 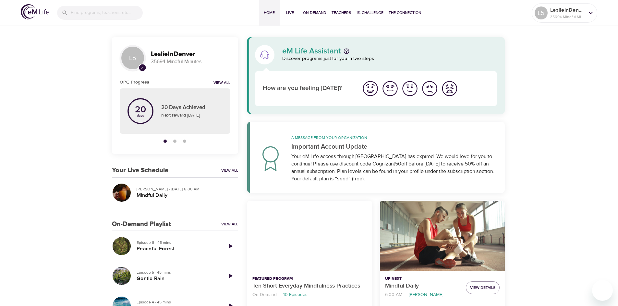 What do you see at coordinates (140, 171) in the screenshot?
I see `h3: Your Live Schedule` at bounding box center [140, 171].